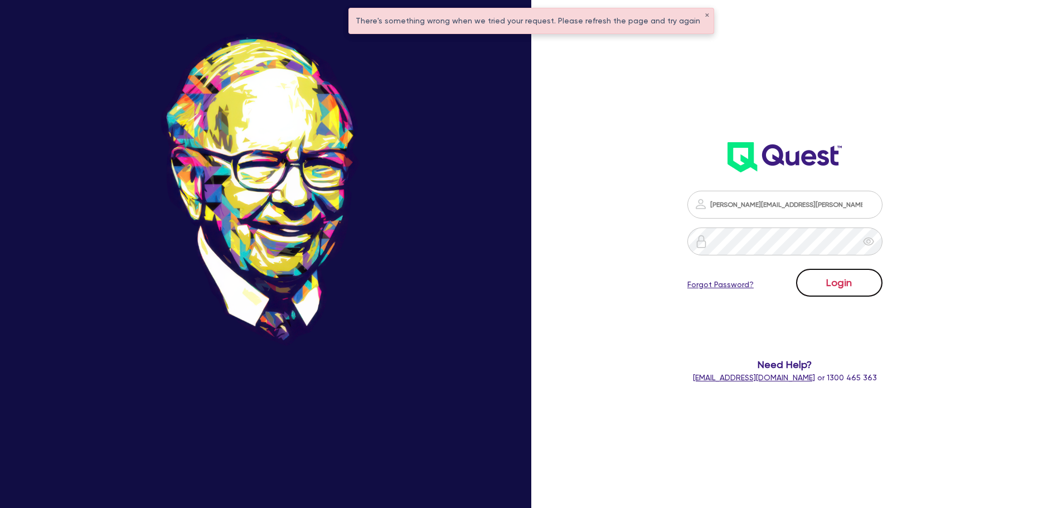  Describe the element at coordinates (784, 157) in the screenshot. I see `img: wH2k97JdezQIQAAAABJRU5ErkJggg==` at that location.